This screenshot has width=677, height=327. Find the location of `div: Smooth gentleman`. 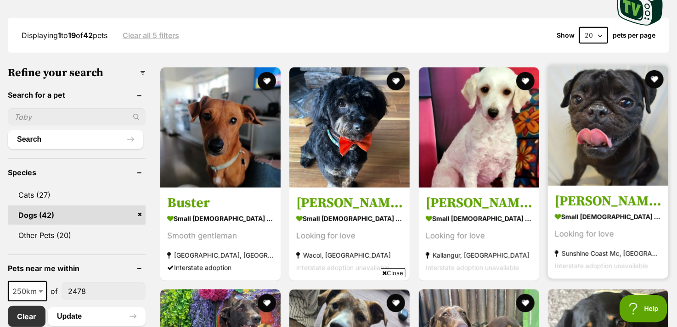

div: Smooth gentleman is located at coordinates (220, 236).